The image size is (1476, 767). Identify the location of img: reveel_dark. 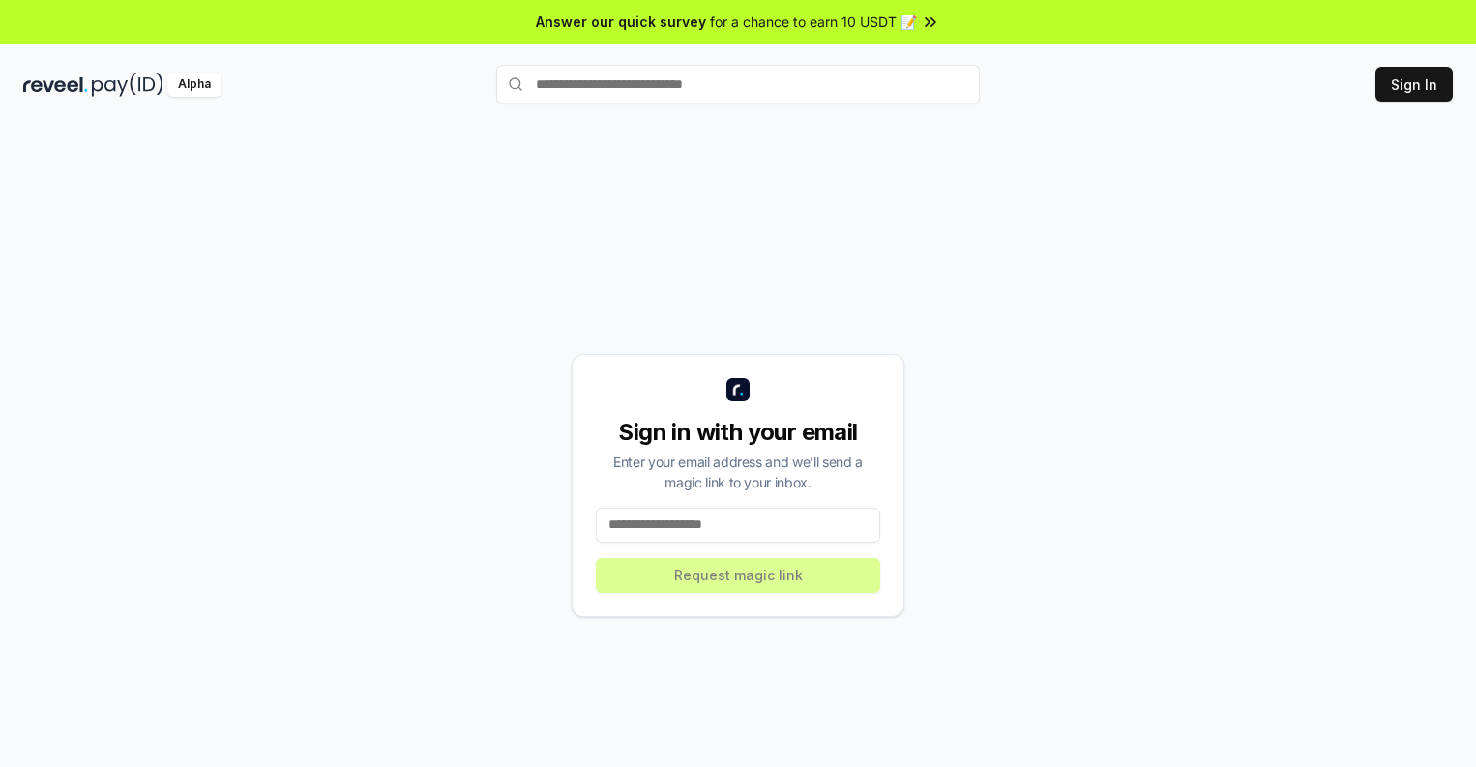
(55, 84).